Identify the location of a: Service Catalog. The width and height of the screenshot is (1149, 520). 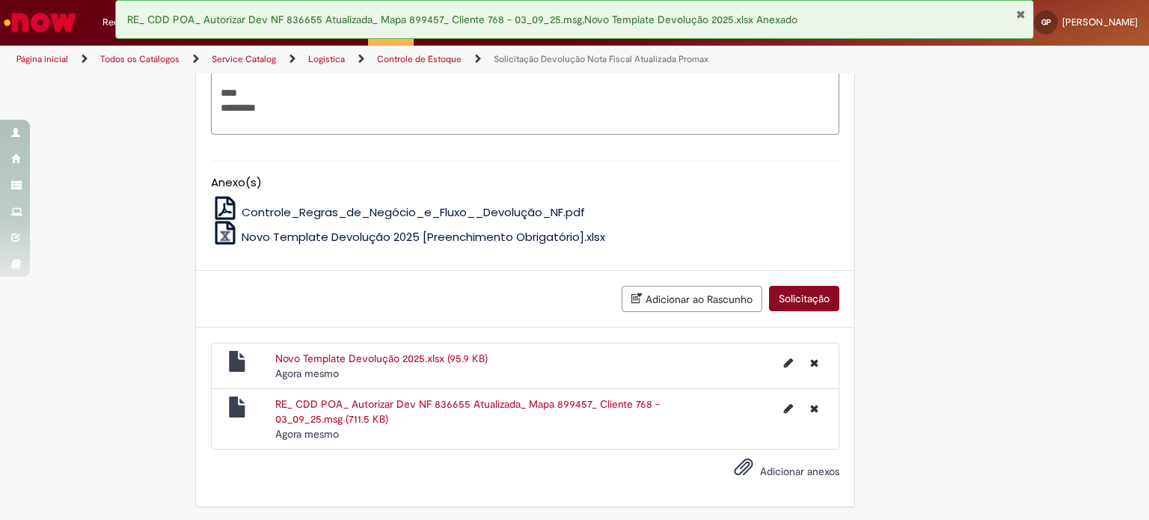
(244, 59).